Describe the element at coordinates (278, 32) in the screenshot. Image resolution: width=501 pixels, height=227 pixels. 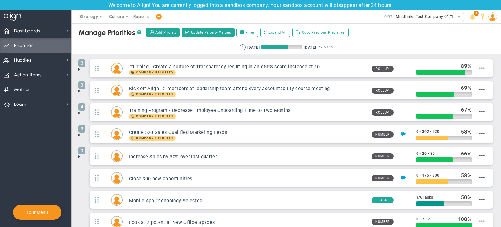
I see `span: Expand All` at that location.